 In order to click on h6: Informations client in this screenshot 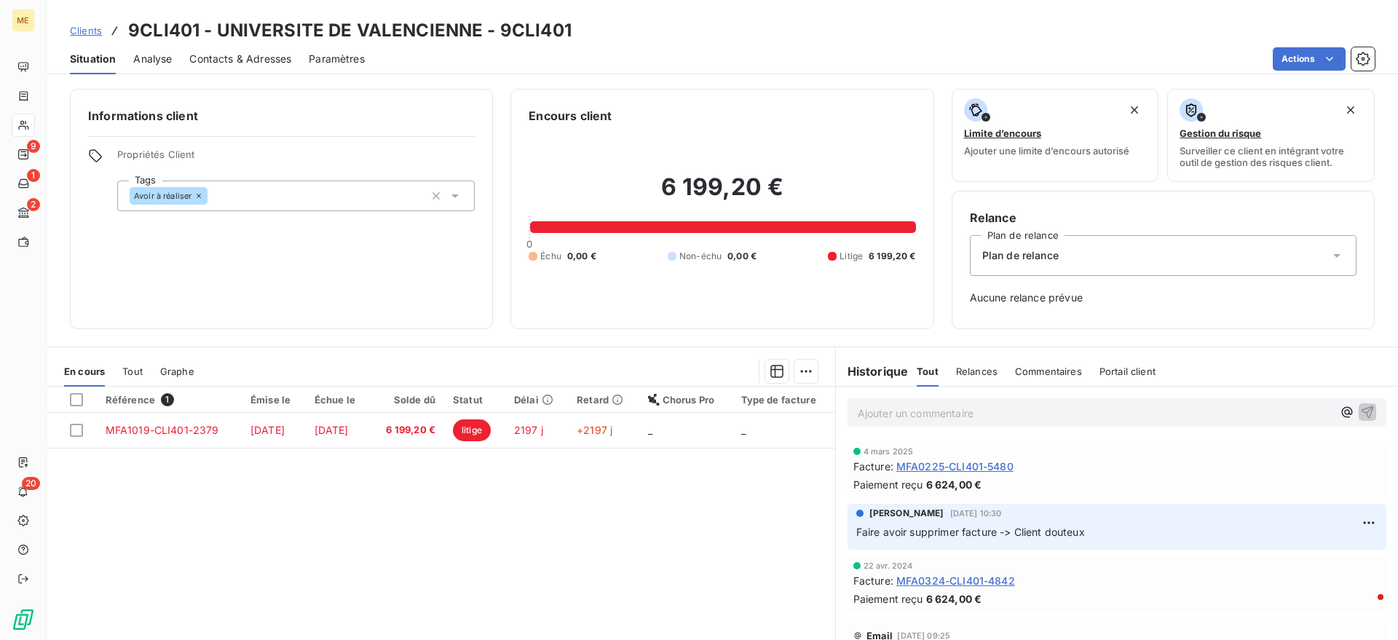, I will do `click(281, 116)`.